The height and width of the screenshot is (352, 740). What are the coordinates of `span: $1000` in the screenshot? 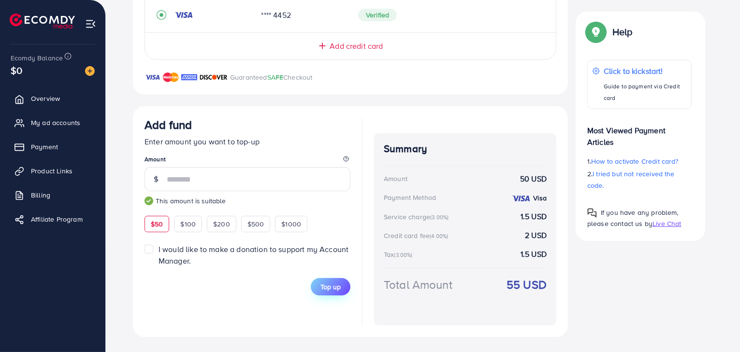 It's located at (291, 224).